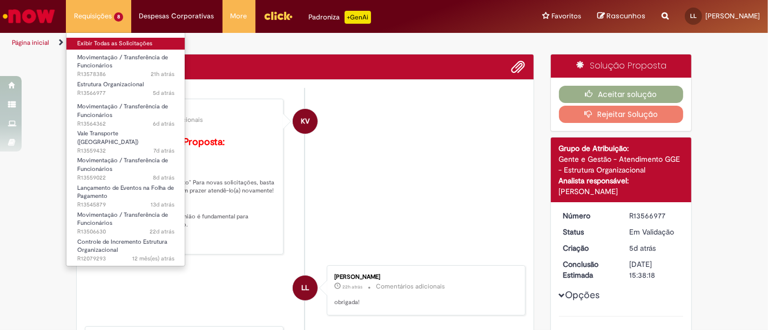  I want to click on time: 25/09/2025 14:34:47, so click(164, 93).